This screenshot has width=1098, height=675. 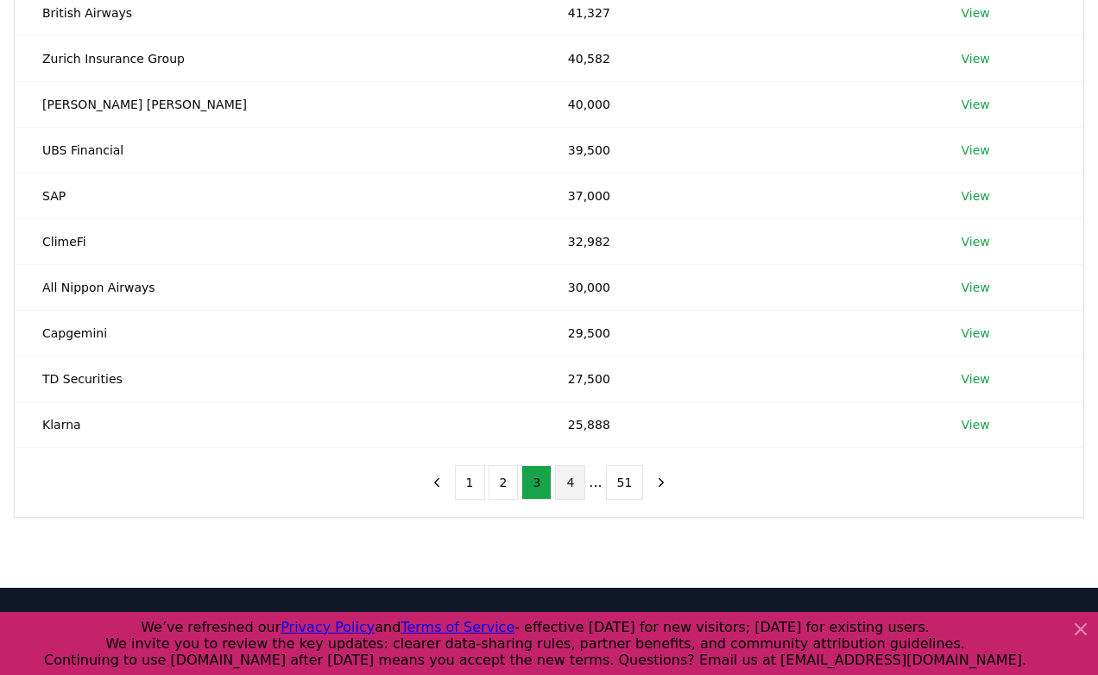 I want to click on td: Zurich Insurance Group, so click(x=277, y=58).